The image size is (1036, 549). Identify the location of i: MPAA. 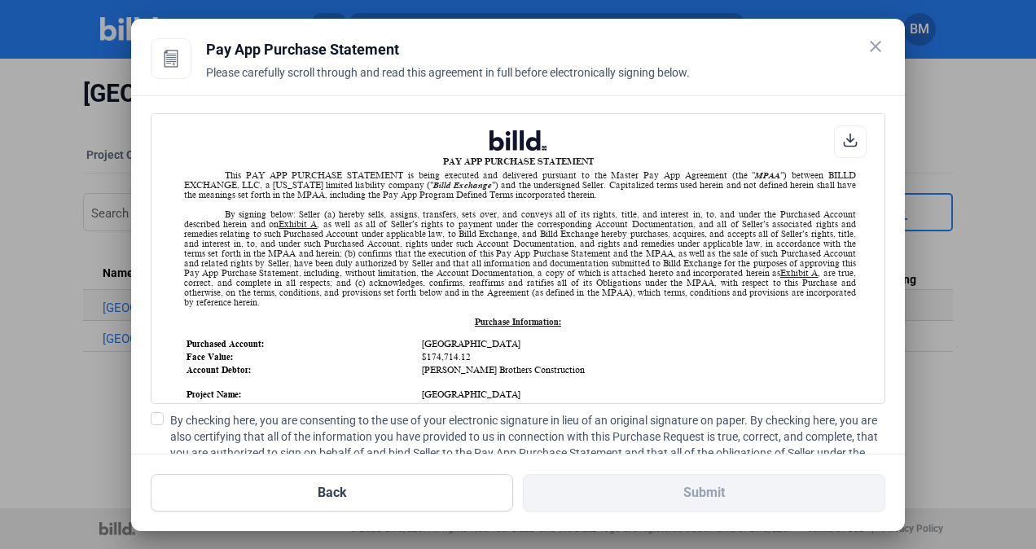
(768, 175).